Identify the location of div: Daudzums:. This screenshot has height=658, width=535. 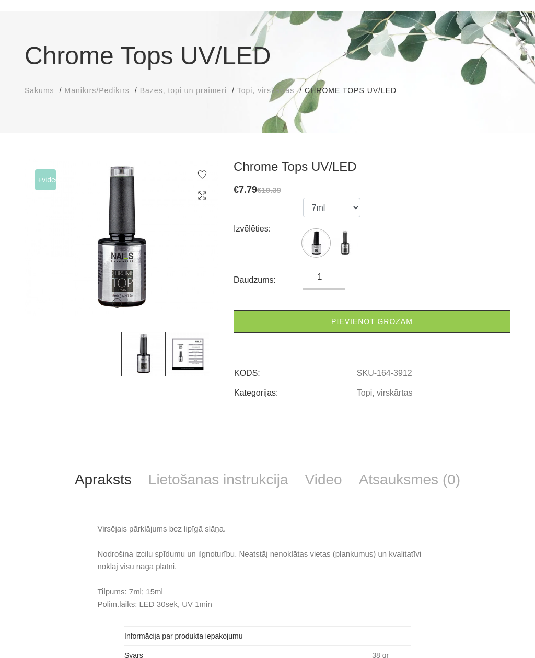
(268, 280).